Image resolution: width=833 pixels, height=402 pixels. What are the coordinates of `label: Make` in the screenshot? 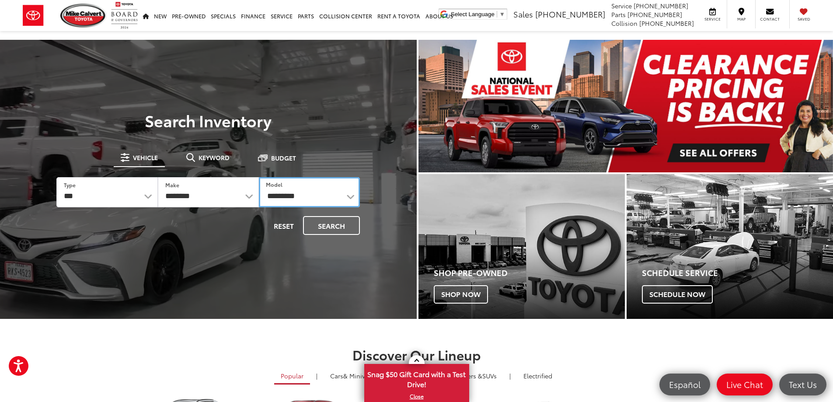 It's located at (172, 185).